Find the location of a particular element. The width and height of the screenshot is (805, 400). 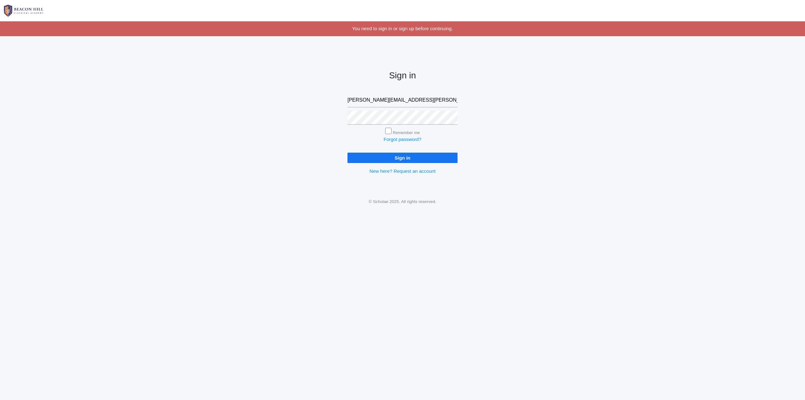

h2: Sign in is located at coordinates (403, 75).